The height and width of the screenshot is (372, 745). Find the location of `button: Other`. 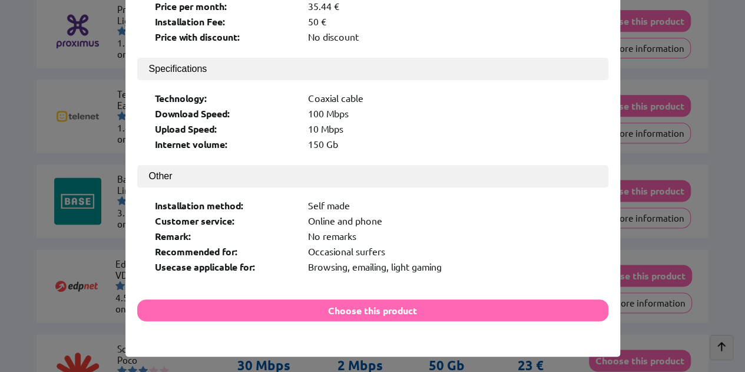

button: Other is located at coordinates (373, 176).